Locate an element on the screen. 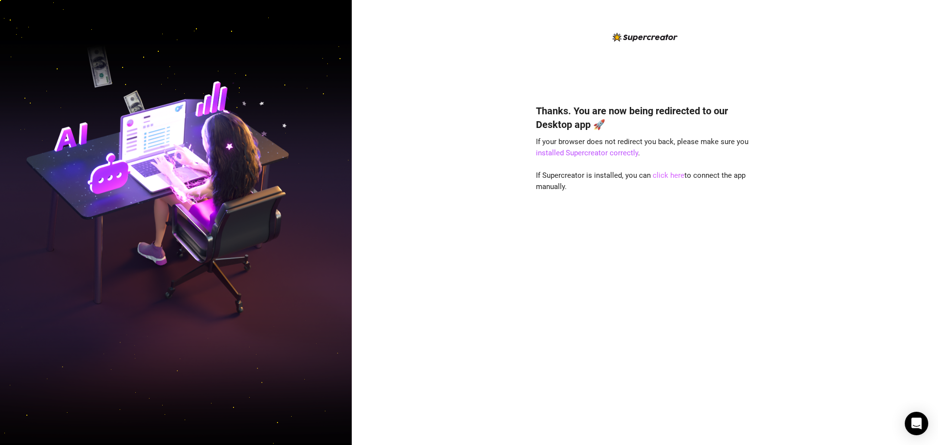 This screenshot has width=938, height=445. a: installed Supercreator correctly is located at coordinates (587, 153).